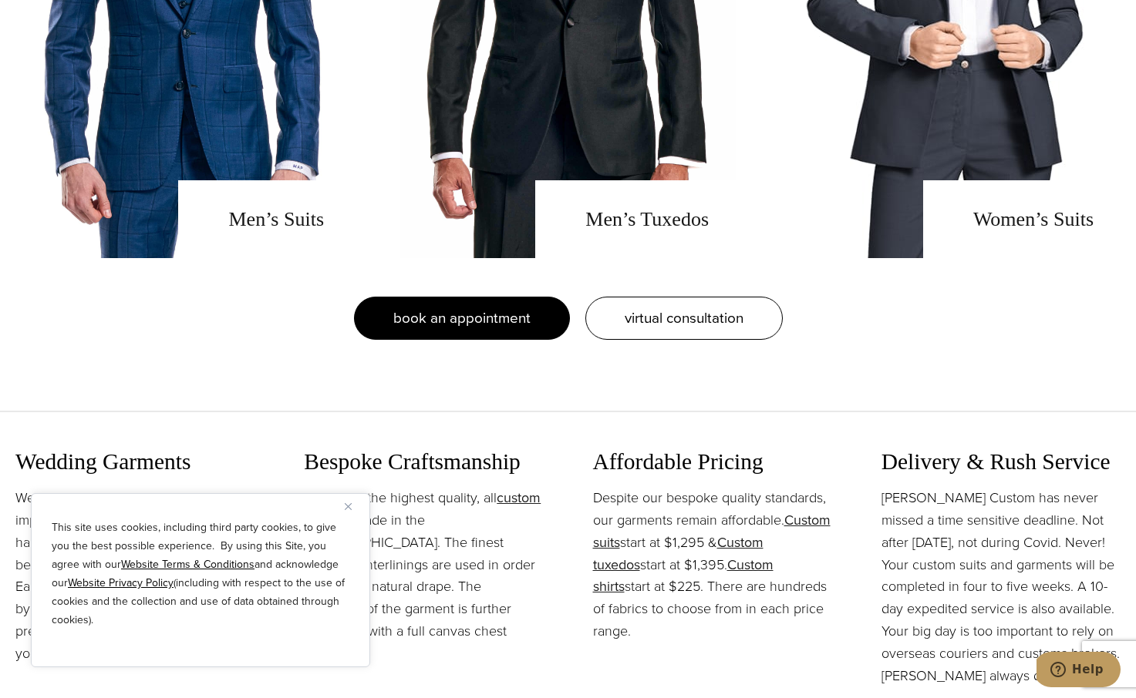 The image size is (1136, 698). Describe the element at coordinates (187, 564) in the screenshot. I see `u: Website Terms & Conditions` at that location.